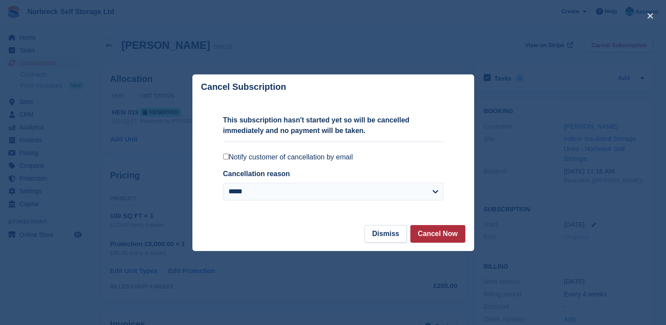  I want to click on input: Notify customer of cancellation by email, so click(226, 156).